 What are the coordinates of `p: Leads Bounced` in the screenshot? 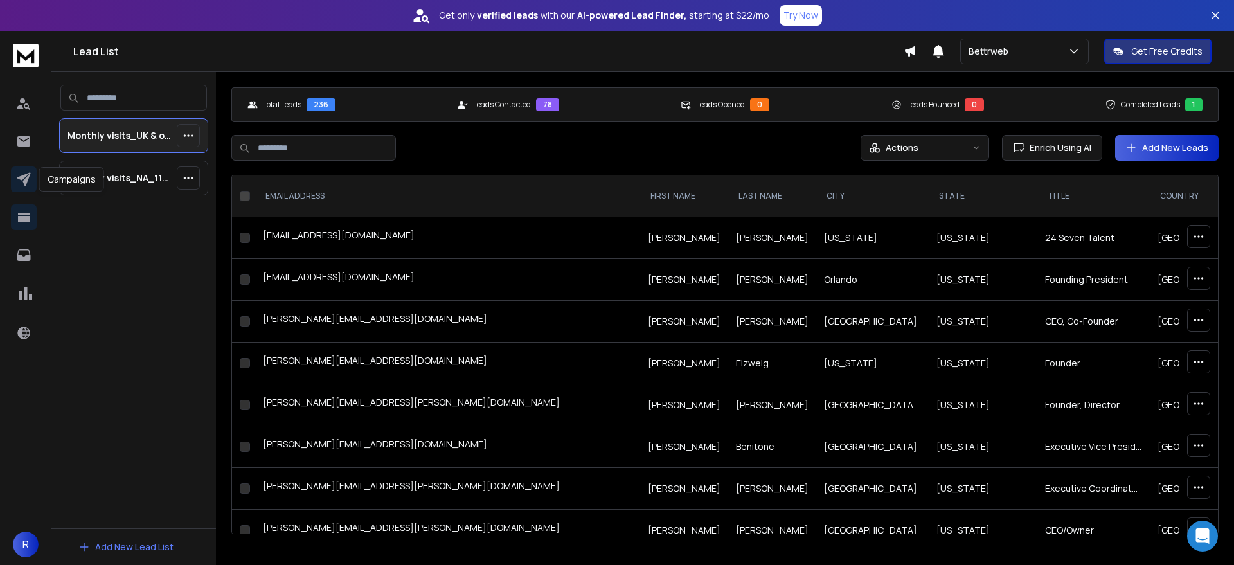 It's located at (933, 105).